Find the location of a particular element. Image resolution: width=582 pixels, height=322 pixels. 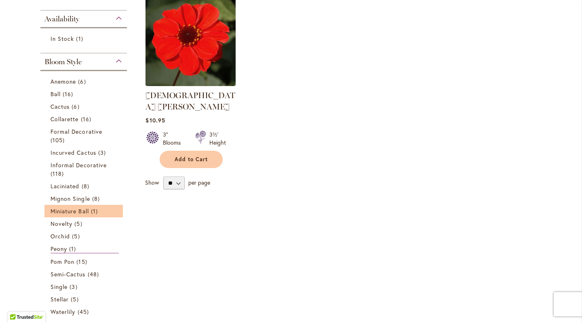

div: 3" Blooms is located at coordinates (174, 139).